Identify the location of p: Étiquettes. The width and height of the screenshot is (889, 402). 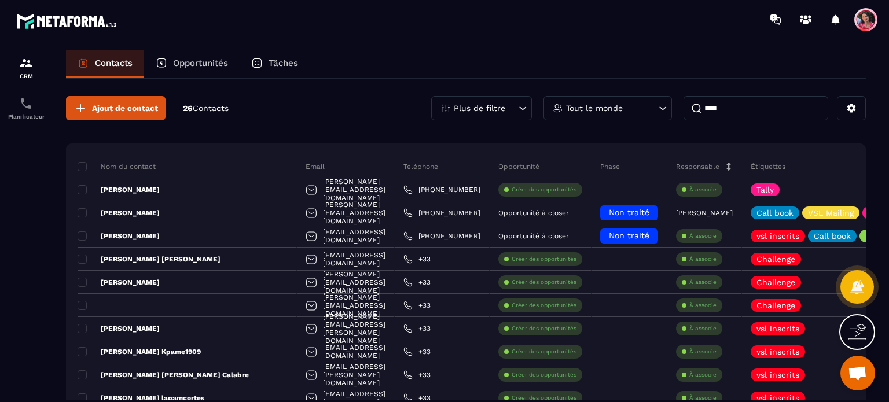
(768, 167).